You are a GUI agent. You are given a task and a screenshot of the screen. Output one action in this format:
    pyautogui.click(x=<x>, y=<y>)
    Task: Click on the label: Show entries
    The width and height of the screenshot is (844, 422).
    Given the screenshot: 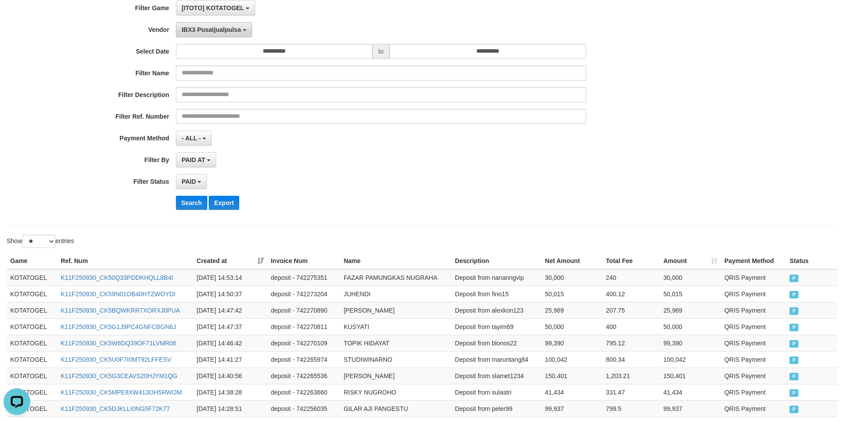 What is the action you would take?
    pyautogui.click(x=40, y=242)
    